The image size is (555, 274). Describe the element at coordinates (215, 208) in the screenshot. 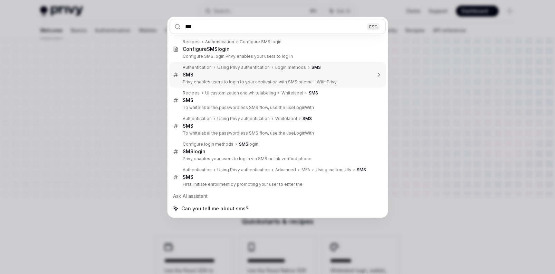

I see `span: Can you tell me about sms?` at that location.